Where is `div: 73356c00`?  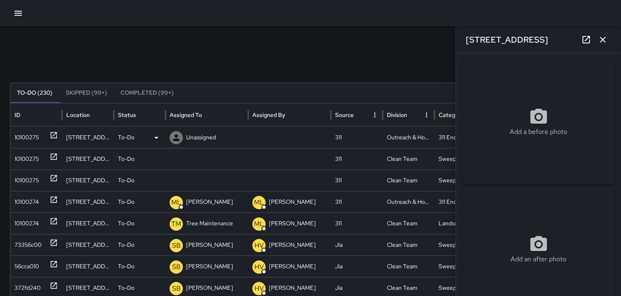
div: 73356c00 is located at coordinates (28, 245).